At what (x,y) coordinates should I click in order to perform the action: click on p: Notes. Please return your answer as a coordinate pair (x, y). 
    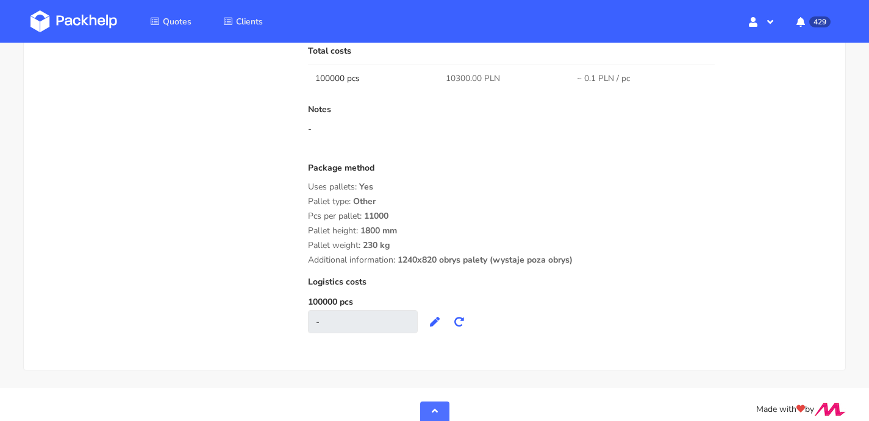
    Looking at the image, I should click on (569, 110).